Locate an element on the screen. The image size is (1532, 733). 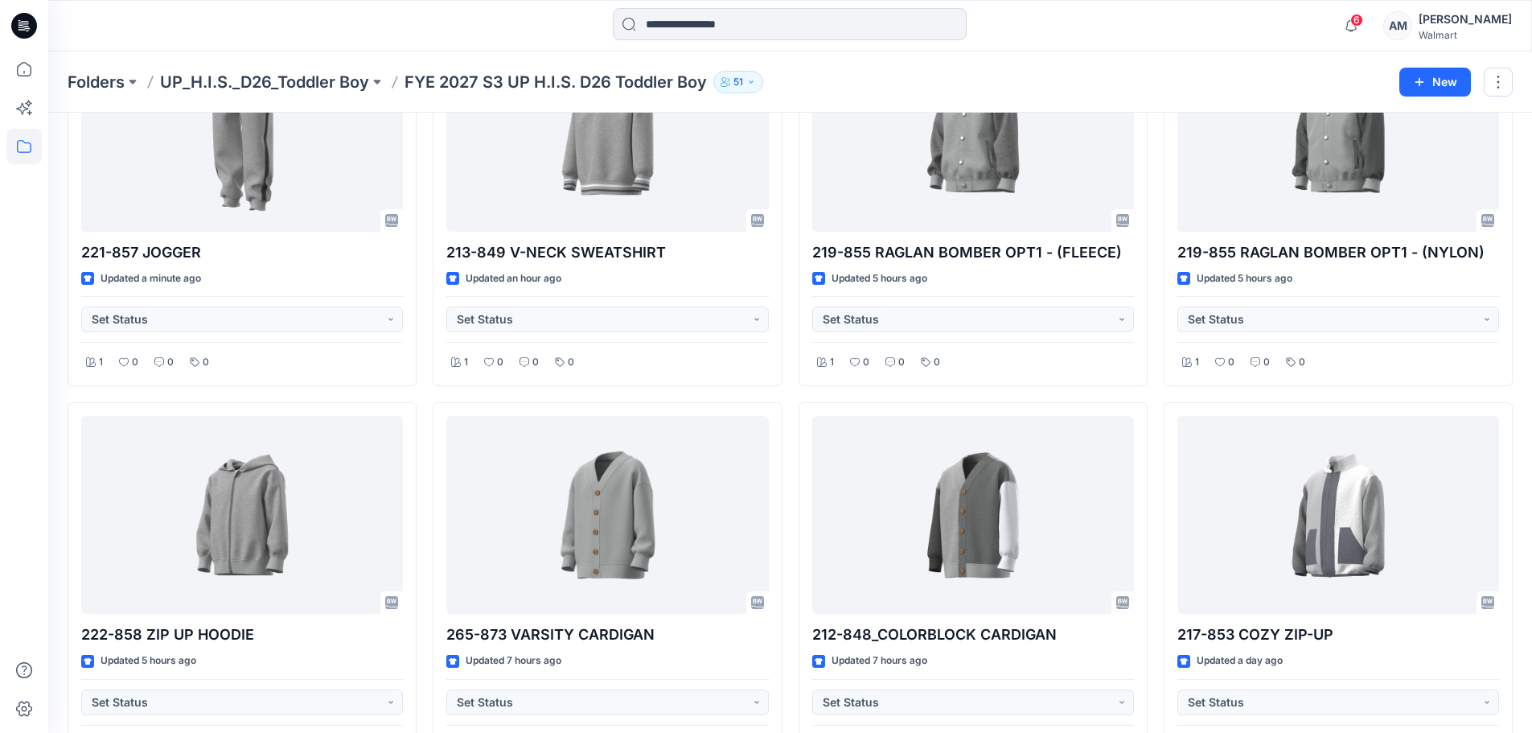
p: 212-848_COLORBLOCK CARDIGAN is located at coordinates (973, 635).